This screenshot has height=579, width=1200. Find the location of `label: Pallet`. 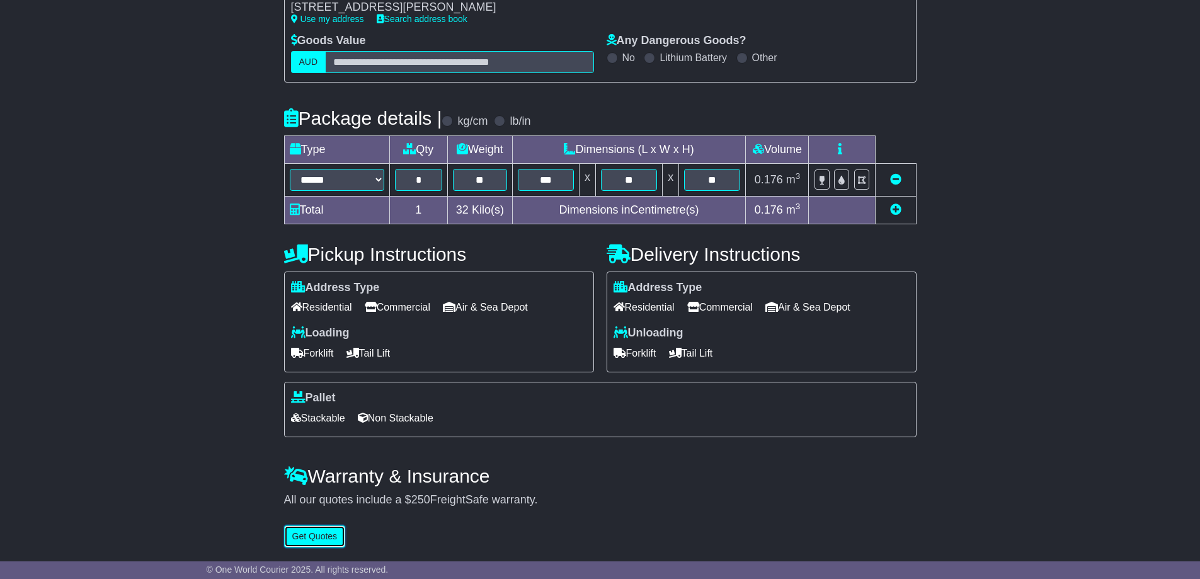

label: Pallet is located at coordinates (313, 398).